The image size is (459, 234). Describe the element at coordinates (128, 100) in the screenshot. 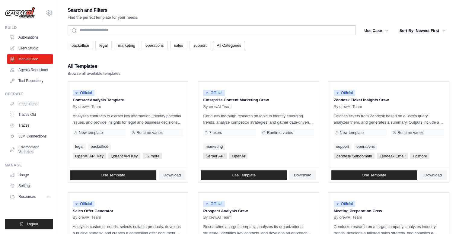

I see `p: Contract Analysis Template` at that location.